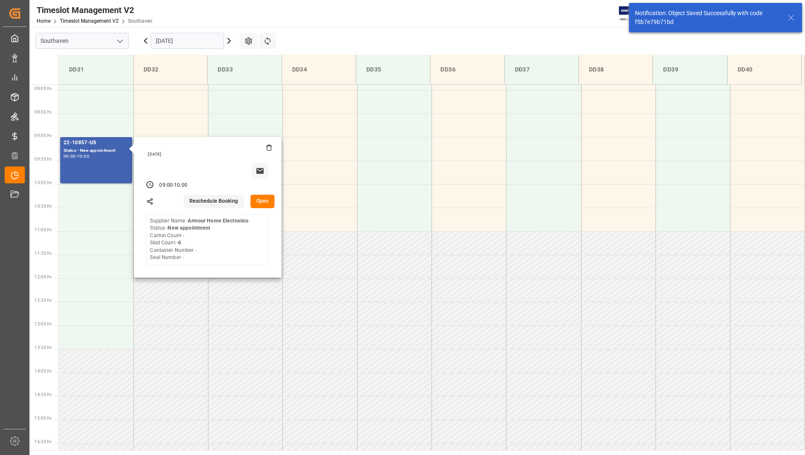 The image size is (805, 455). Describe the element at coordinates (43, 348) in the screenshot. I see `span: 13:30 Hr` at that location.